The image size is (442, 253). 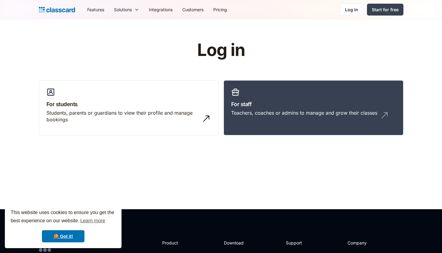 What do you see at coordinates (314, 108) in the screenshot?
I see `a: For staffTeachers, coaches or admins to manage and grow their classes` at bounding box center [314, 108].